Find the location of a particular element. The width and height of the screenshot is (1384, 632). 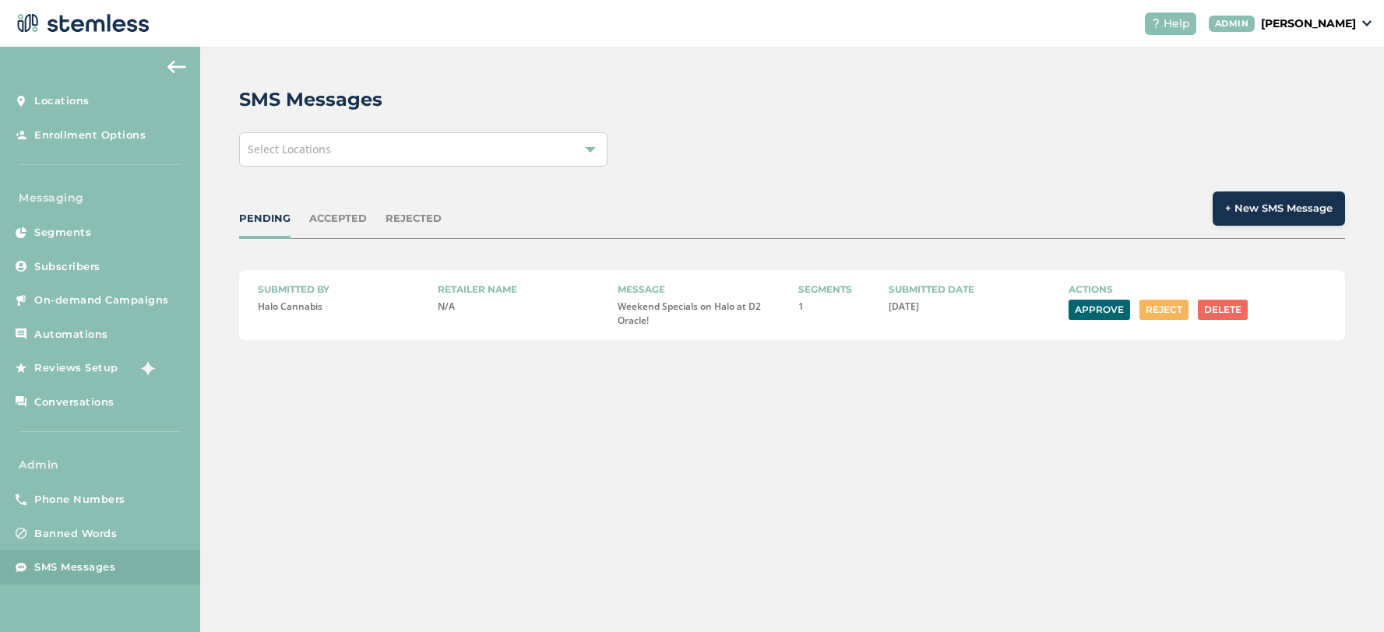

img: logo-dark-0685b13c.svg is located at coordinates (81, 23).